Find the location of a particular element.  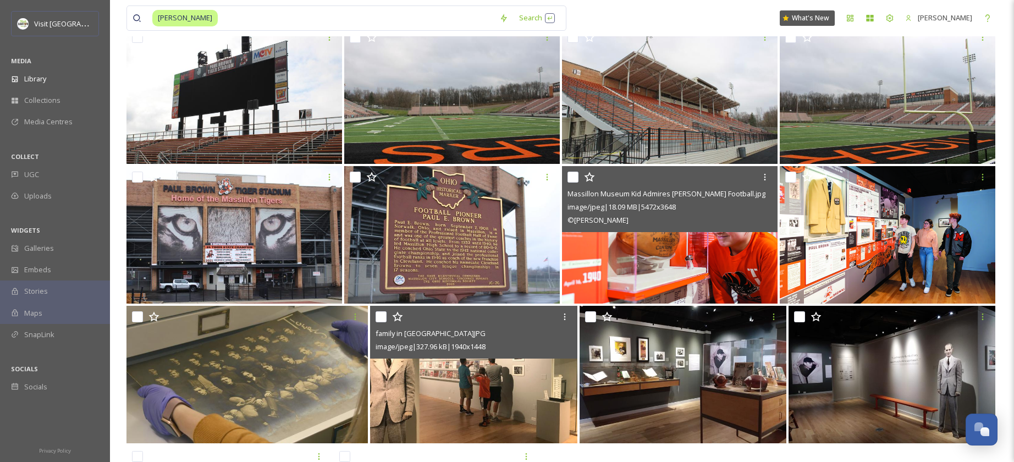

span: Stories is located at coordinates (36, 291).